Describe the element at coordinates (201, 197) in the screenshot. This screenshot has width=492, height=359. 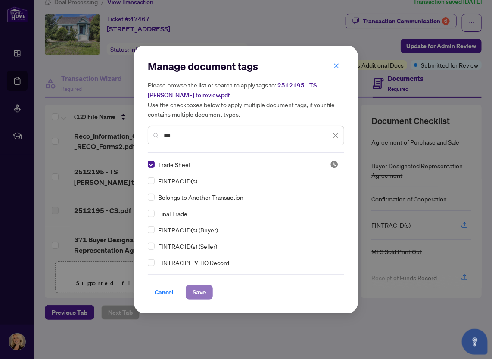
I see `span: Belongs to Another Transaction` at that location.